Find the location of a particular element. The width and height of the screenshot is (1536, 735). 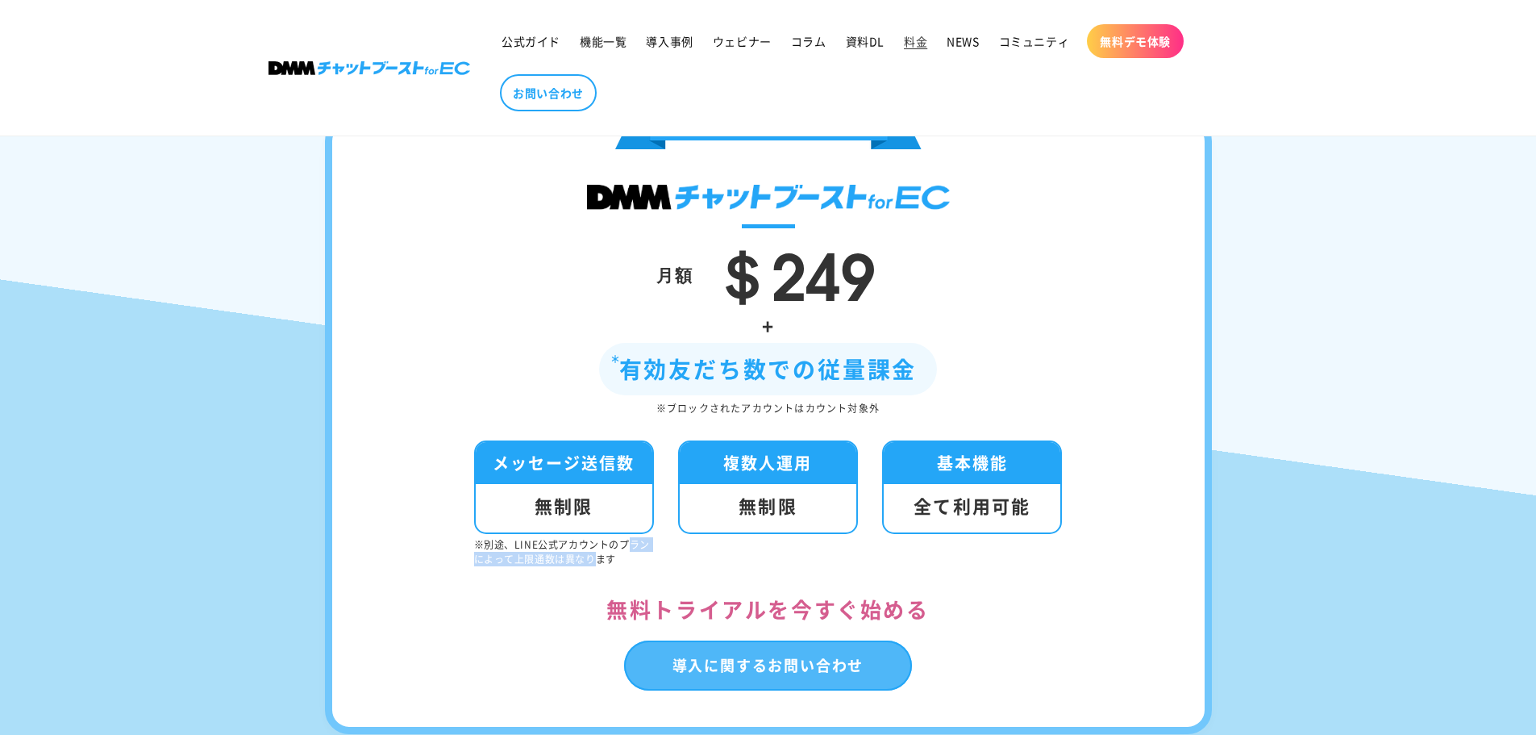

span: お問い合わせ is located at coordinates (548, 93).